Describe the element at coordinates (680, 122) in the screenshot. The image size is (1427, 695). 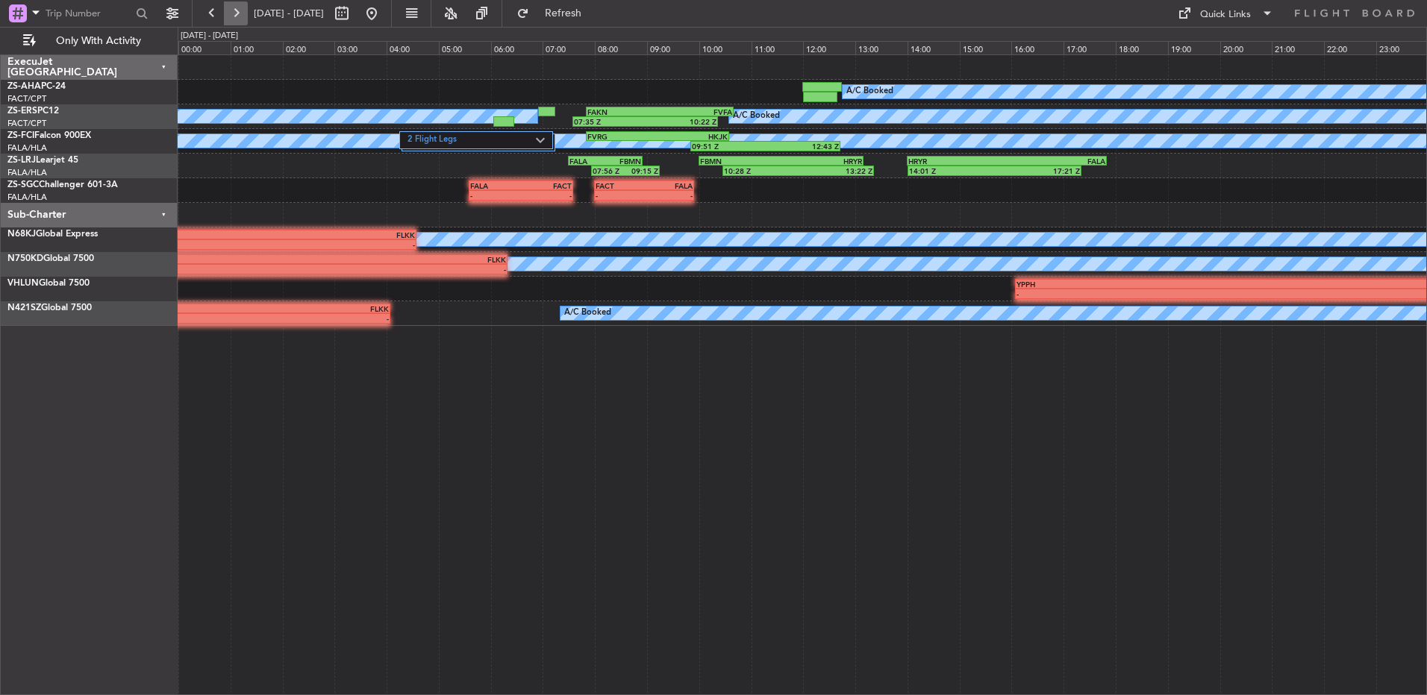
I see `div: 10:22 Z` at that location.